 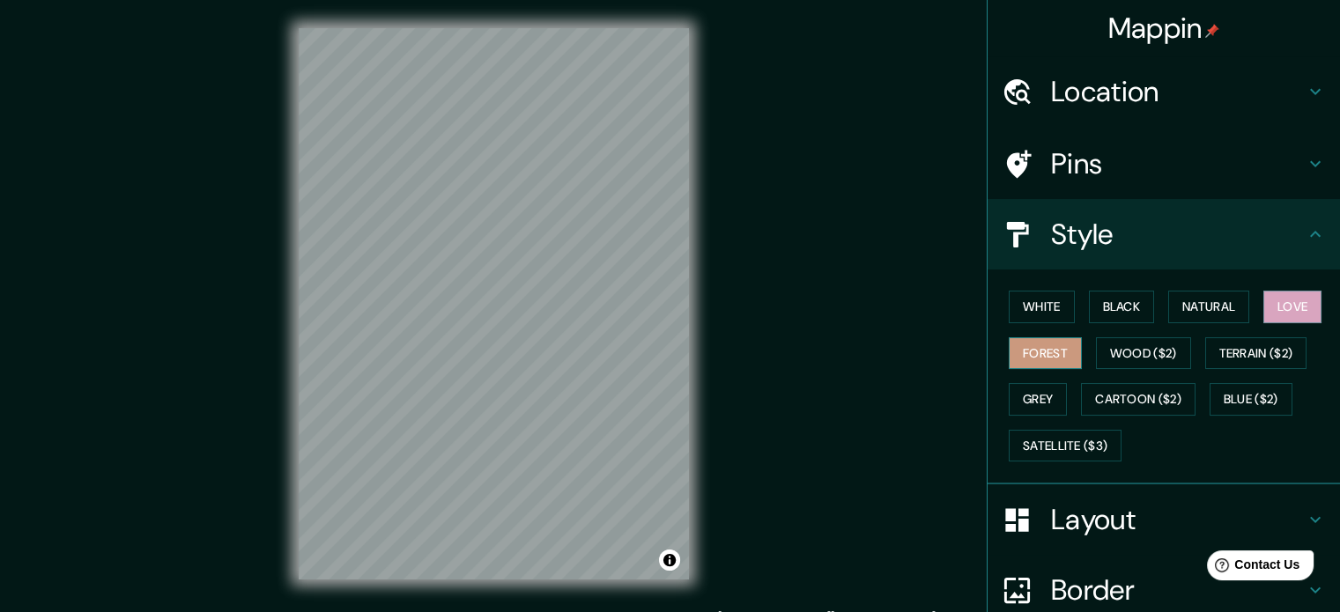 I want to click on button: Black, so click(x=1121, y=306).